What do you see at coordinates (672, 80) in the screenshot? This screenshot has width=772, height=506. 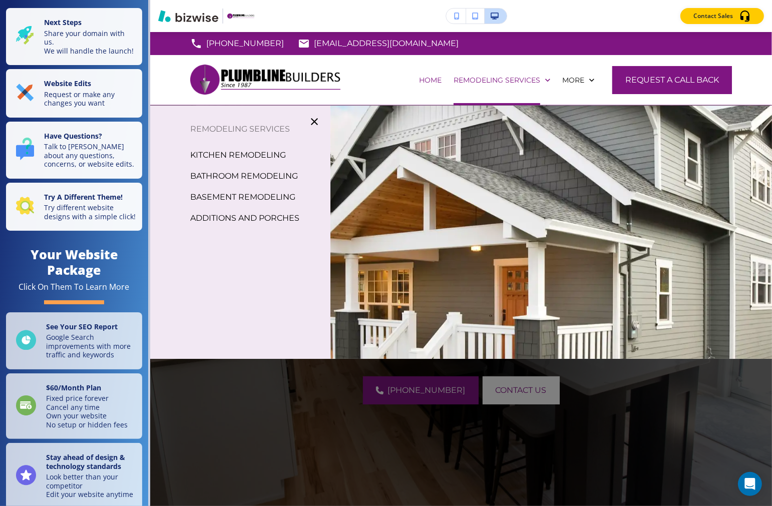 I see `span: Request a Call Back` at bounding box center [672, 80].